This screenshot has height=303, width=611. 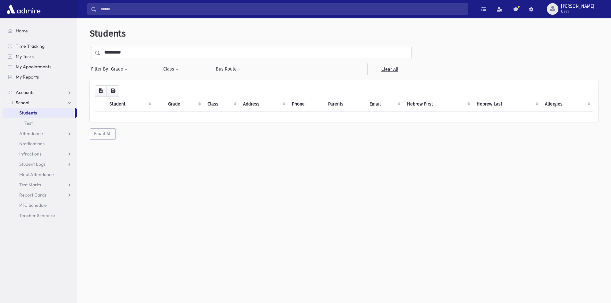 What do you see at coordinates (103, 134) in the screenshot?
I see `button: Email All` at bounding box center [103, 134].